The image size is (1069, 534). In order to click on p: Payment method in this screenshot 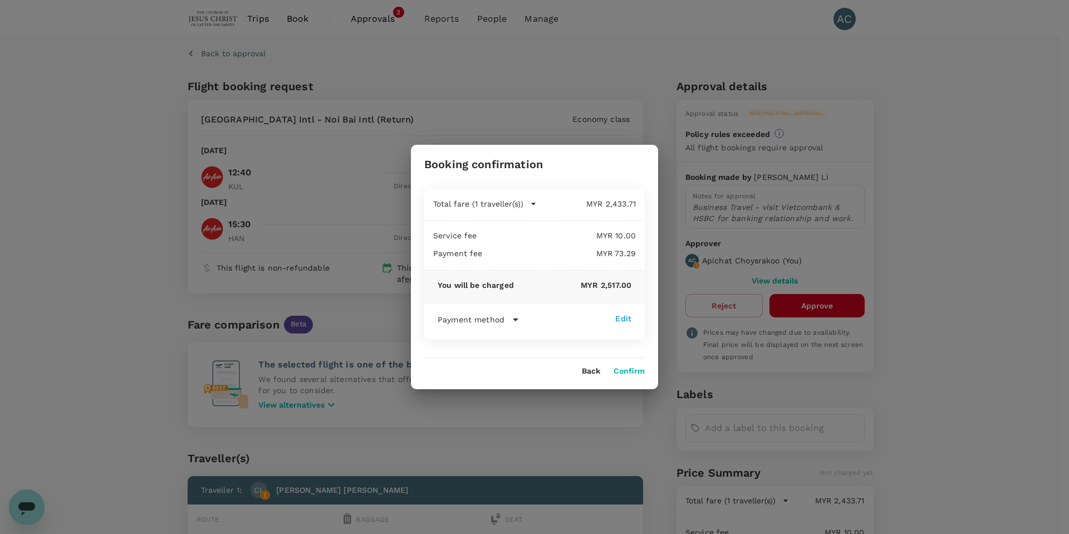, I will do `click(471, 319)`.